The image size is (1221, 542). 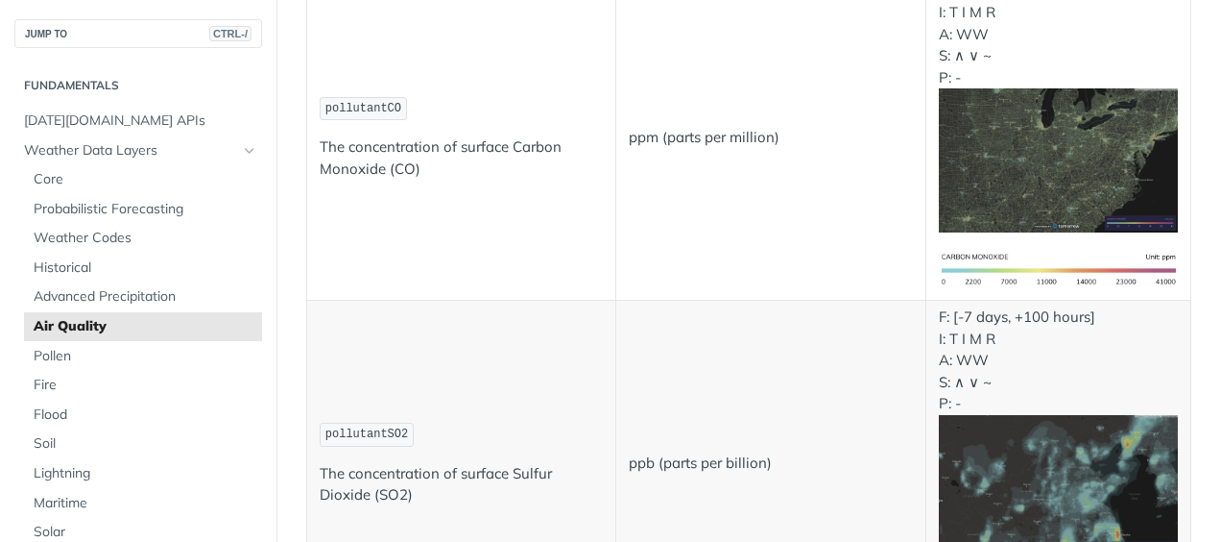 I want to click on a: Soil, so click(x=143, y=444).